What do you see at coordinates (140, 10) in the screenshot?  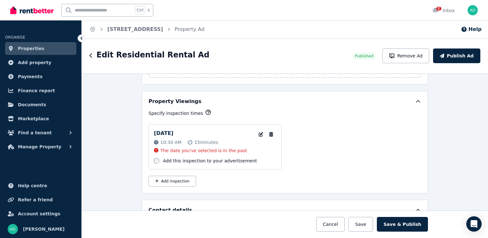 I see `span: Ctrl` at bounding box center [140, 10].